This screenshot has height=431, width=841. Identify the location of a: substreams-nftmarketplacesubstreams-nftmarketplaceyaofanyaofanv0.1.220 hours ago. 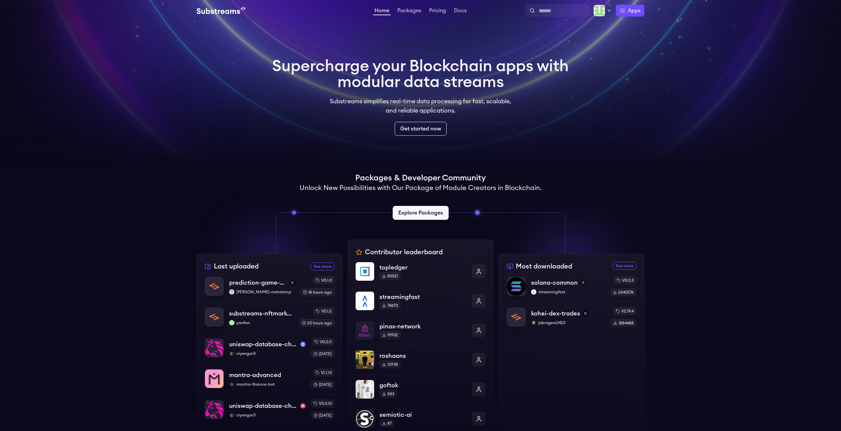
(270, 317).